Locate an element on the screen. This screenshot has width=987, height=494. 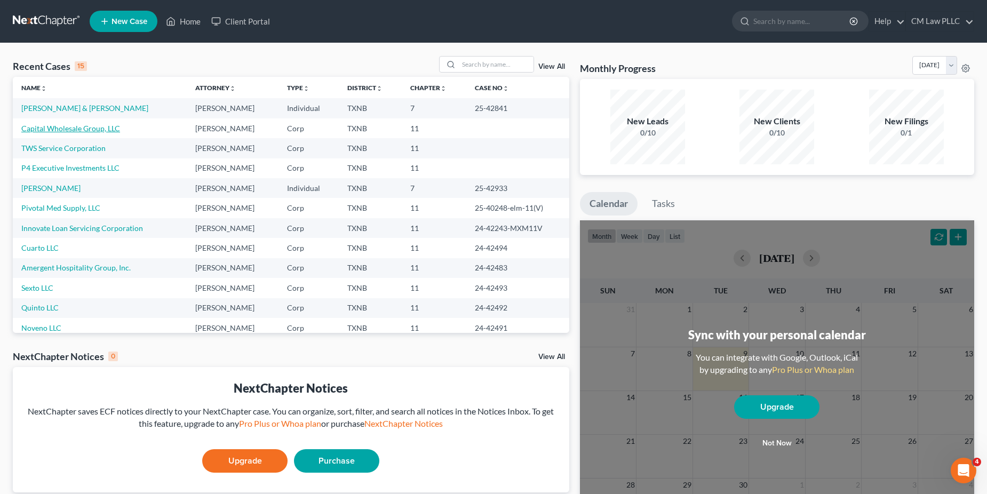
a: Noveno LLC is located at coordinates (41, 328).